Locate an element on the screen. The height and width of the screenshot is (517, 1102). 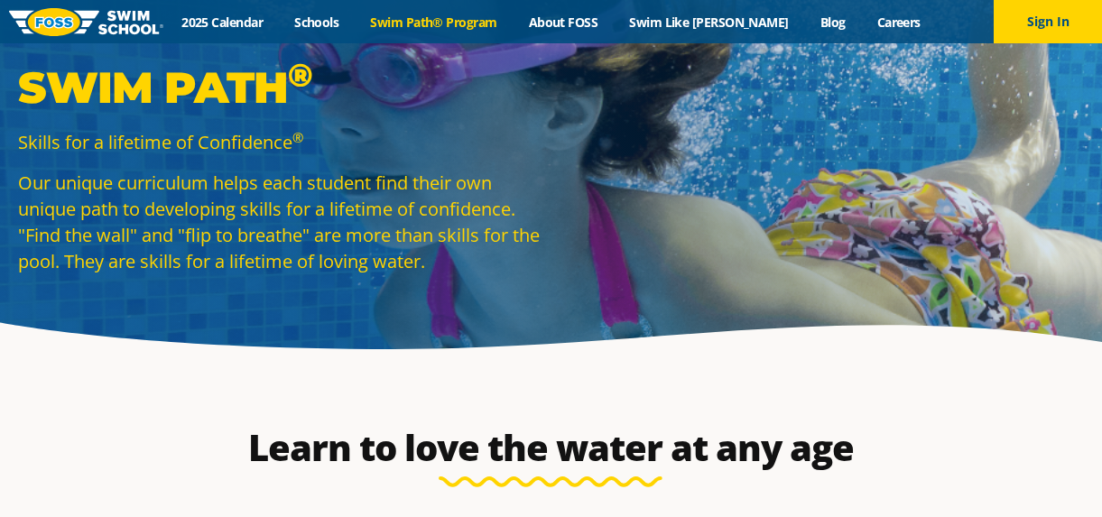
a: Schools is located at coordinates (317, 22).